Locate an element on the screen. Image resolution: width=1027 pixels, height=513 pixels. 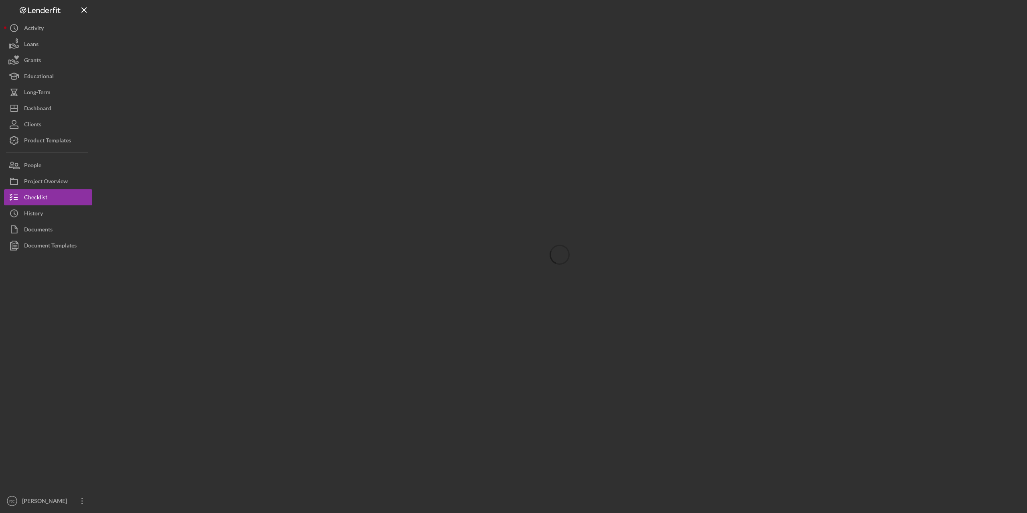
div: Checklist is located at coordinates (36, 198).